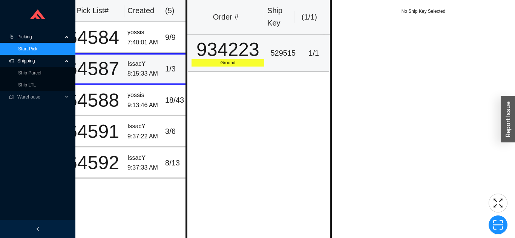 Image resolution: width=515 pixels, height=238 pixels. Describe the element at coordinates (27, 49) in the screenshot. I see `a: Start Pick` at that location.